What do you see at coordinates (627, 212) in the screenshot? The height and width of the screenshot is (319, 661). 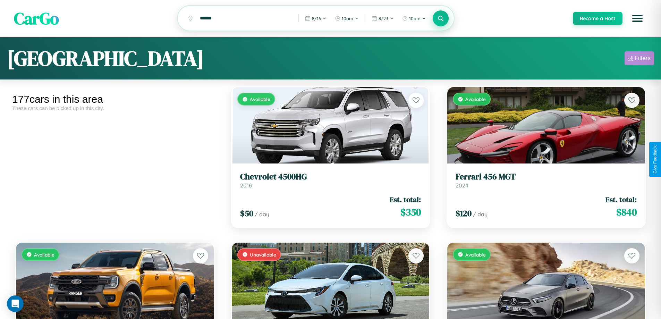 I see `span: $ 840` at bounding box center [627, 212].